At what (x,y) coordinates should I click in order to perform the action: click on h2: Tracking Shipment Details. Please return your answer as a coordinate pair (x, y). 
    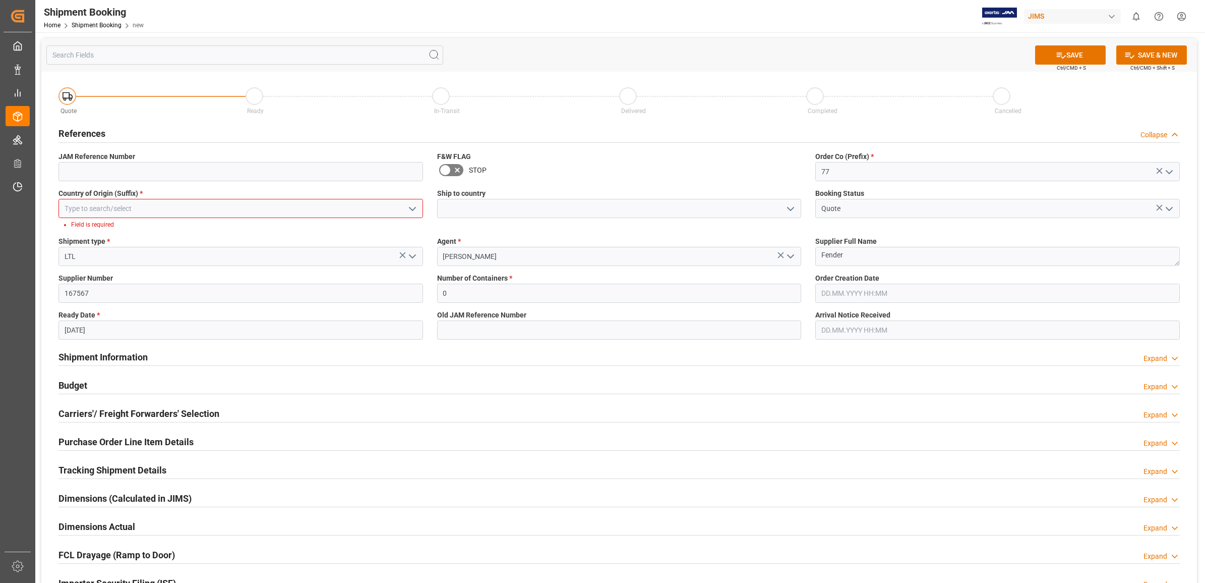
    Looking at the image, I should click on (112, 470).